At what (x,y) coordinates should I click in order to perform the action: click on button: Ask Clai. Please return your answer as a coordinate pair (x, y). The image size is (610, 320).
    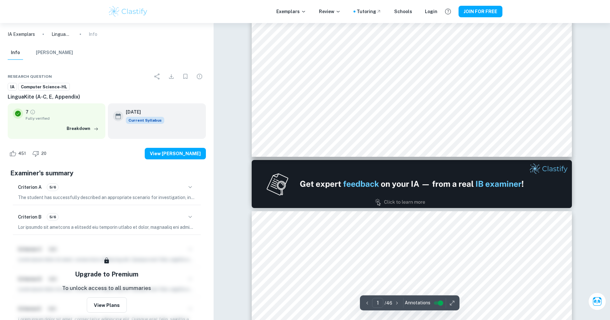
    Looking at the image, I should click on (597, 302).